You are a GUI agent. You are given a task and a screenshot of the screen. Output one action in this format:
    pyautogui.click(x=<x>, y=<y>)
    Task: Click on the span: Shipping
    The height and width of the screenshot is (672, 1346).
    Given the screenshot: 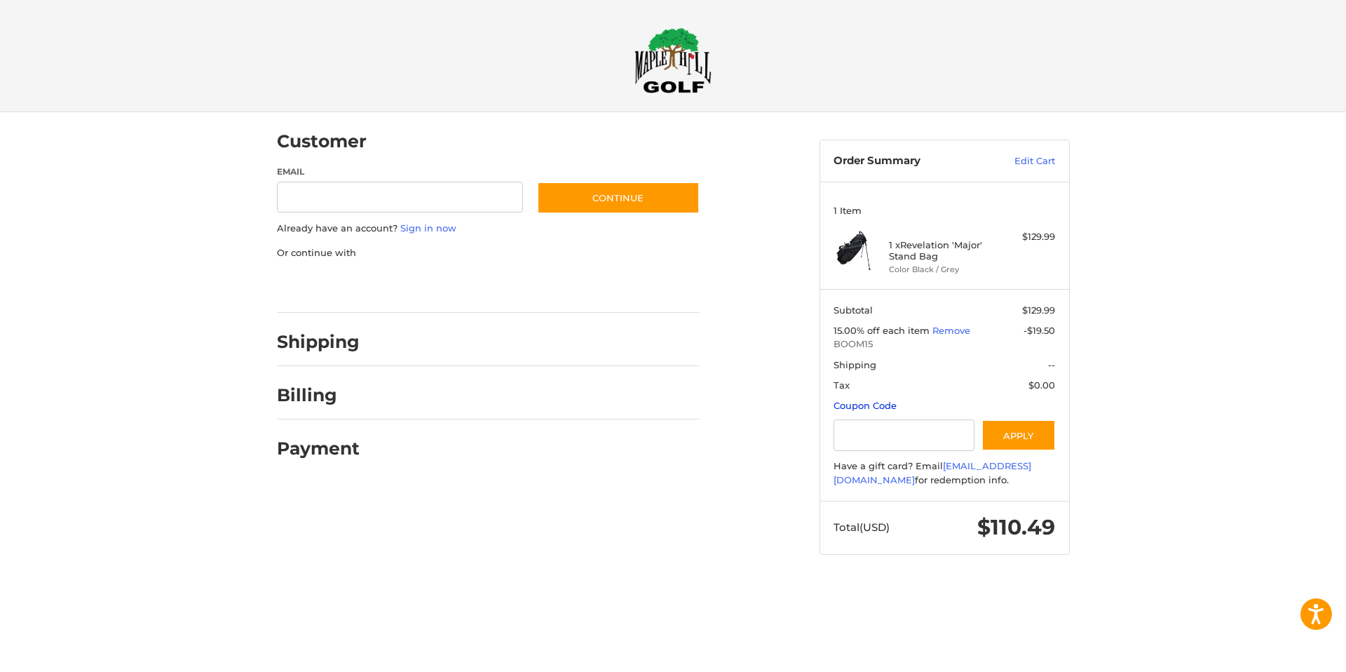 What is the action you would take?
    pyautogui.click(x=854, y=365)
    